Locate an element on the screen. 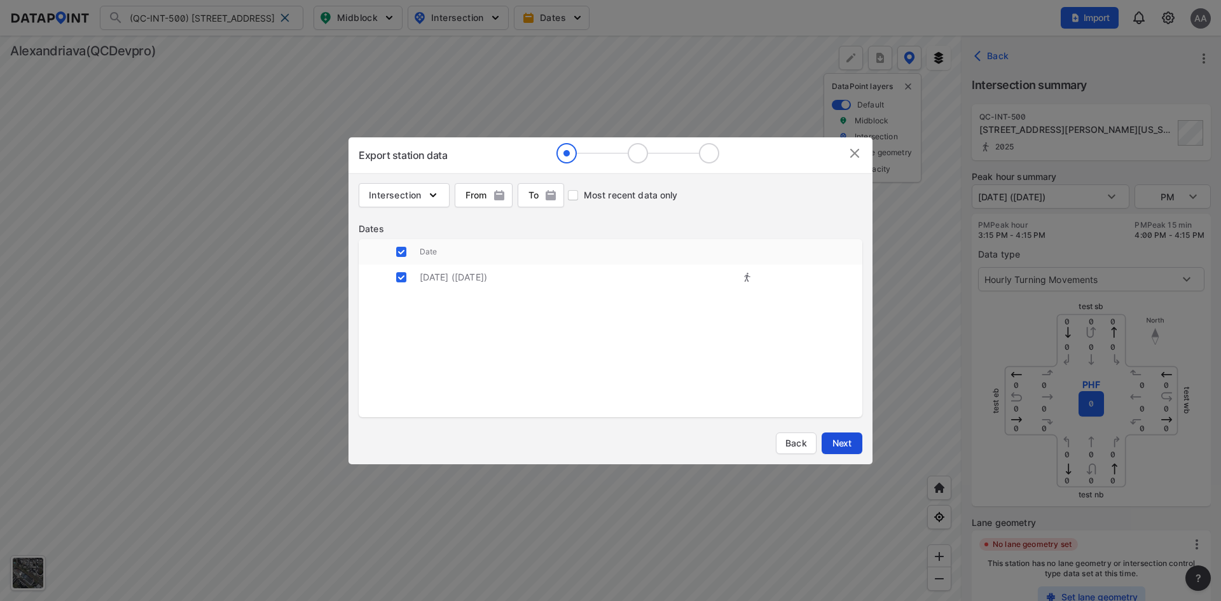 Image resolution: width=1221 pixels, height=601 pixels. div: Export station data is located at coordinates (403, 155).